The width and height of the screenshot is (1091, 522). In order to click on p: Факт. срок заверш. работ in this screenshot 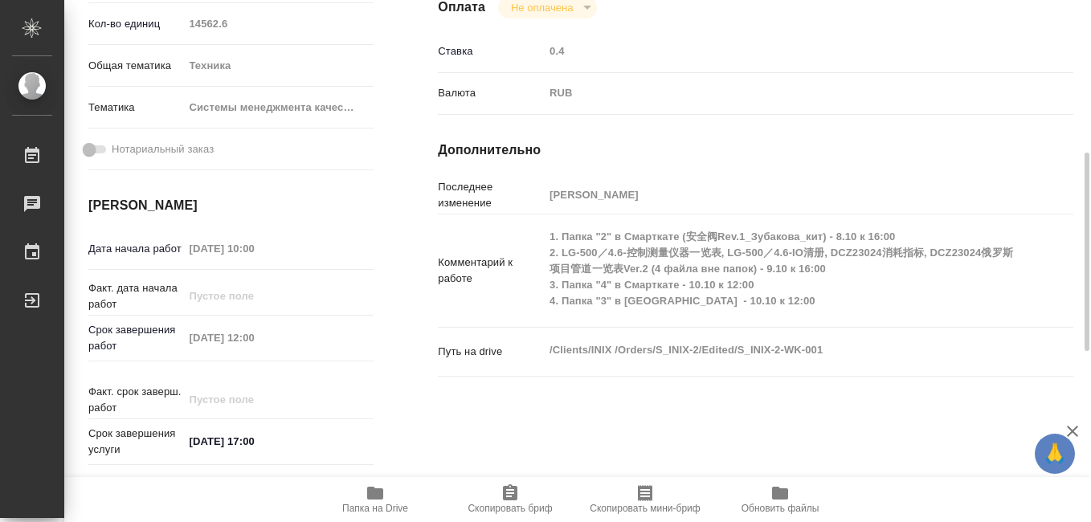, I will do `click(136, 400)`.